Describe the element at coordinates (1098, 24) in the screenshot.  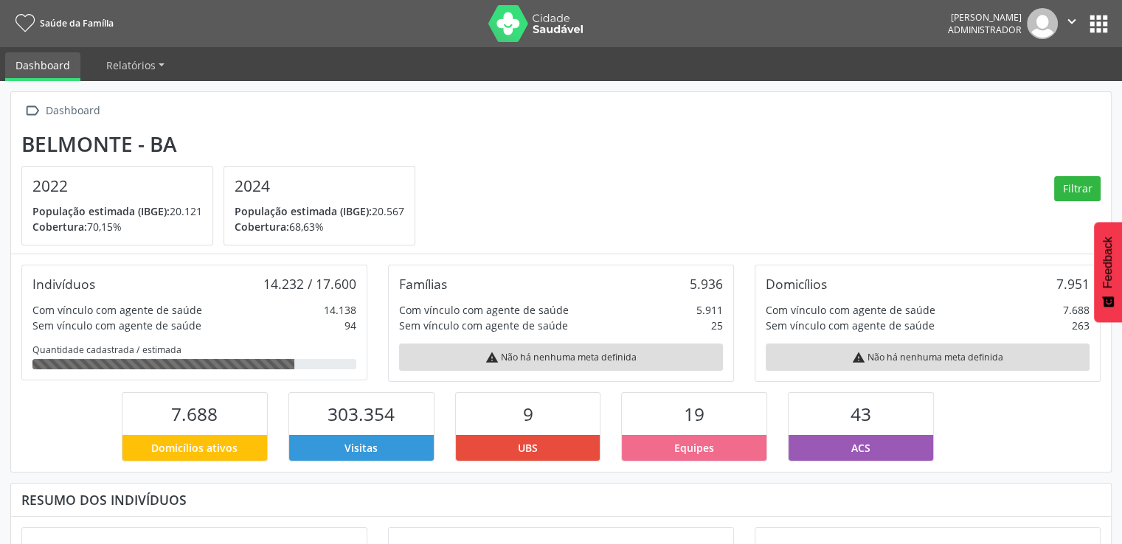
I see `button: apps` at that location.